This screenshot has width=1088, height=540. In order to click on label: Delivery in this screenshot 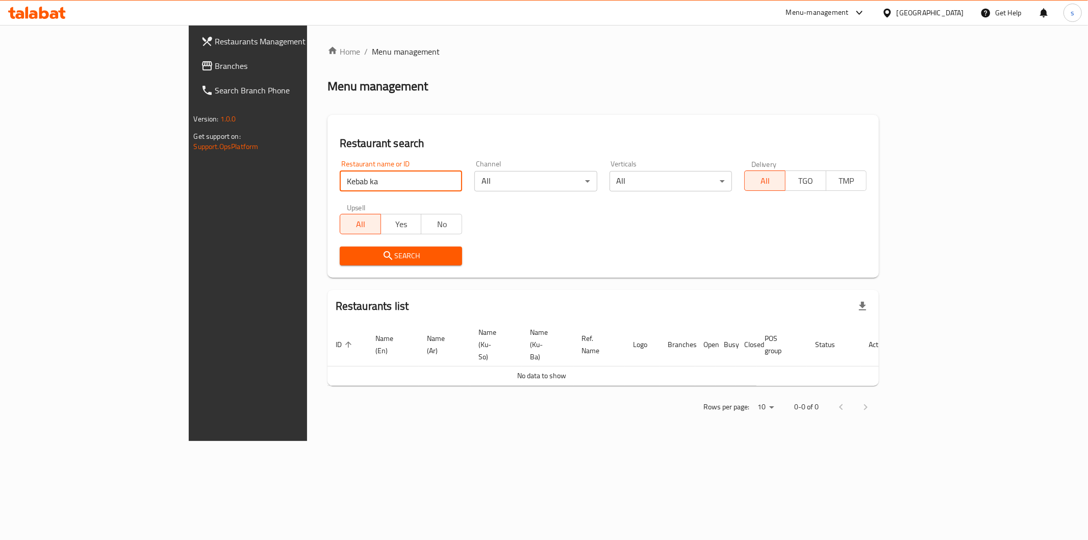, I will do `click(764, 164)`.